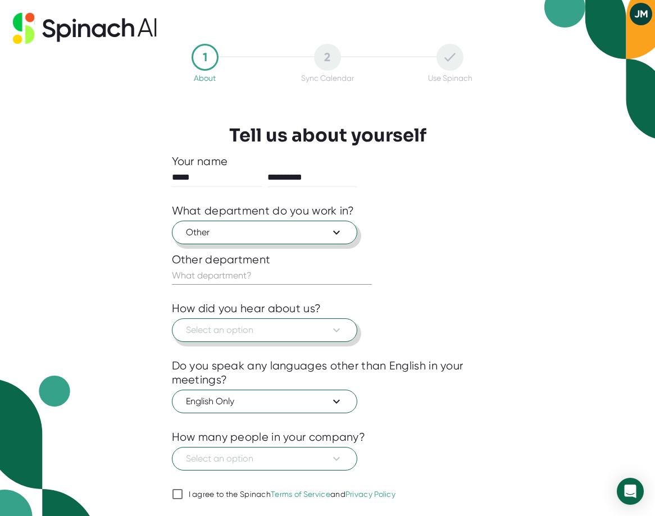 This screenshot has height=516, width=655. I want to click on div: Do you speak any languages other than English in your meetings?, so click(328, 373).